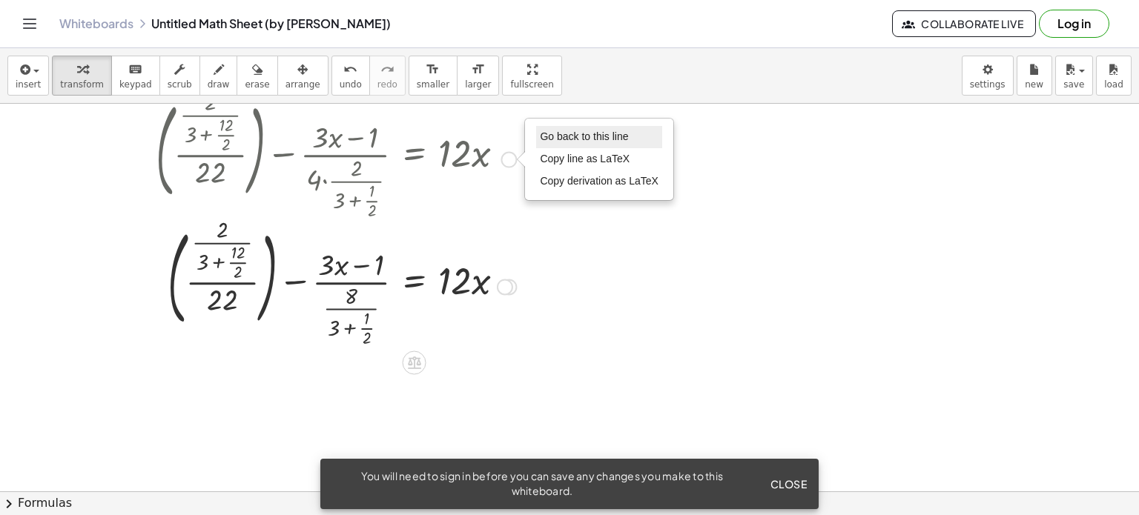  What do you see at coordinates (599, 181) in the screenshot?
I see `span: Copy derivation as LaTeX` at bounding box center [599, 181].